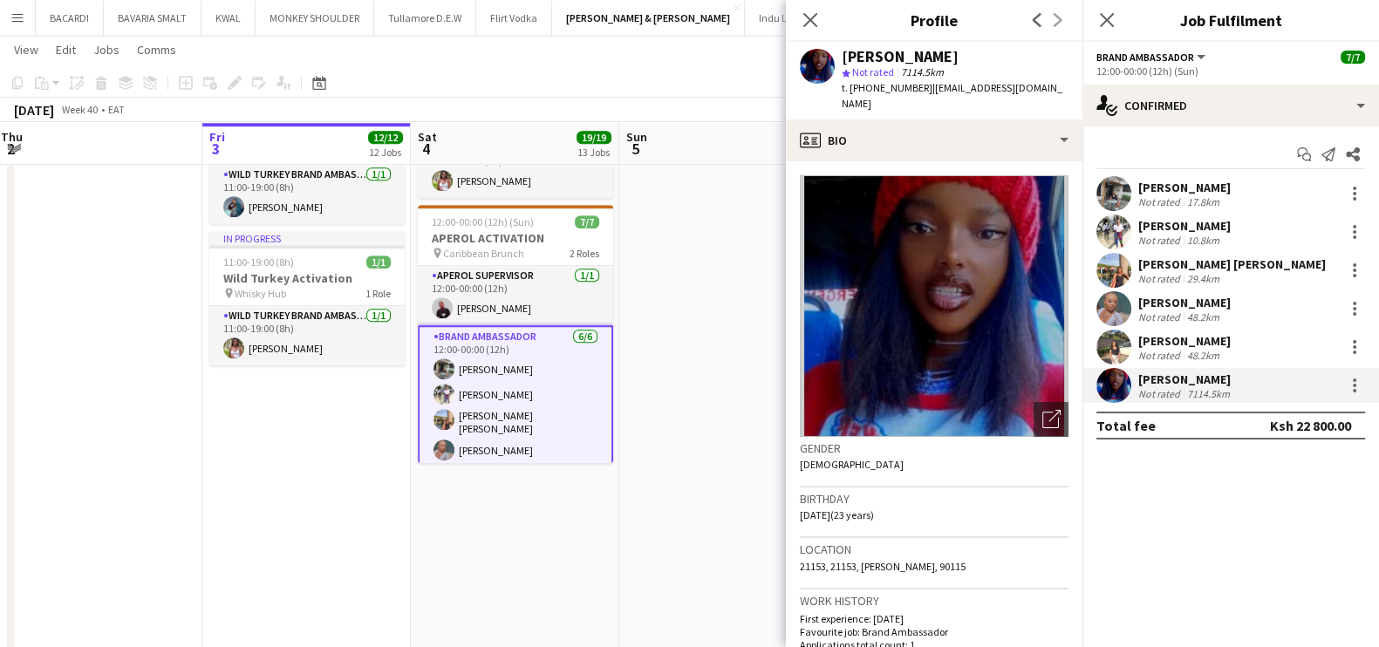 Image resolution: width=1379 pixels, height=647 pixels. I want to click on span: 1/1, so click(379, 262).